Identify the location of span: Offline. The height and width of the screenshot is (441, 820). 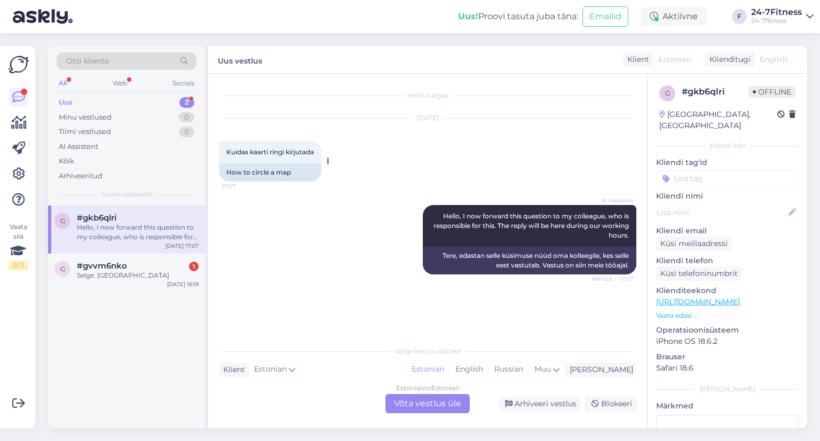
(772, 92).